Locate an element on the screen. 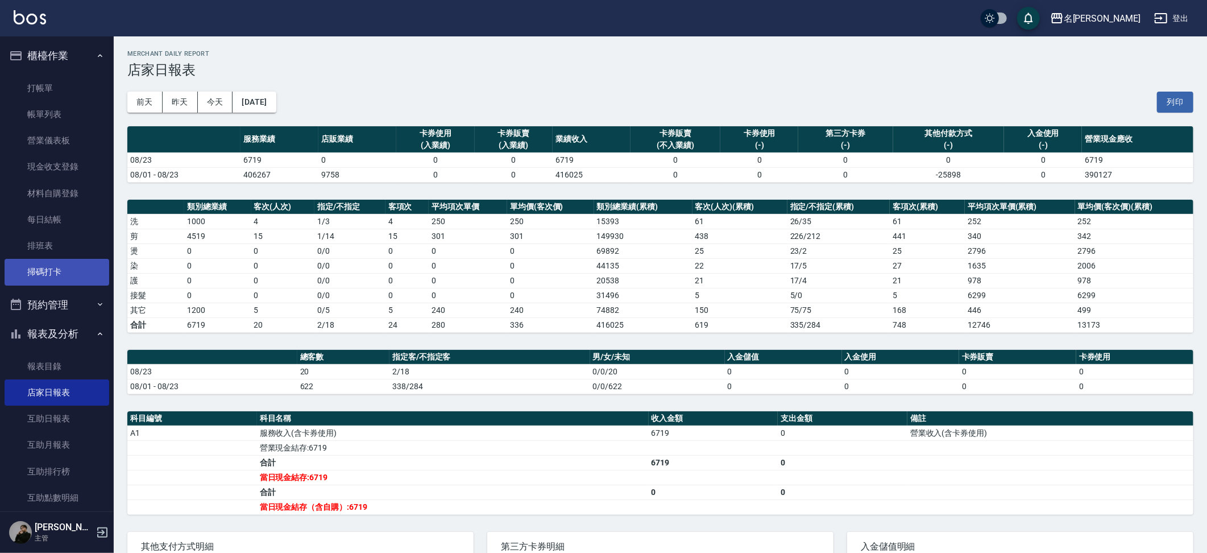 The width and height of the screenshot is (1207, 553). td: 441 is located at coordinates (928, 236).